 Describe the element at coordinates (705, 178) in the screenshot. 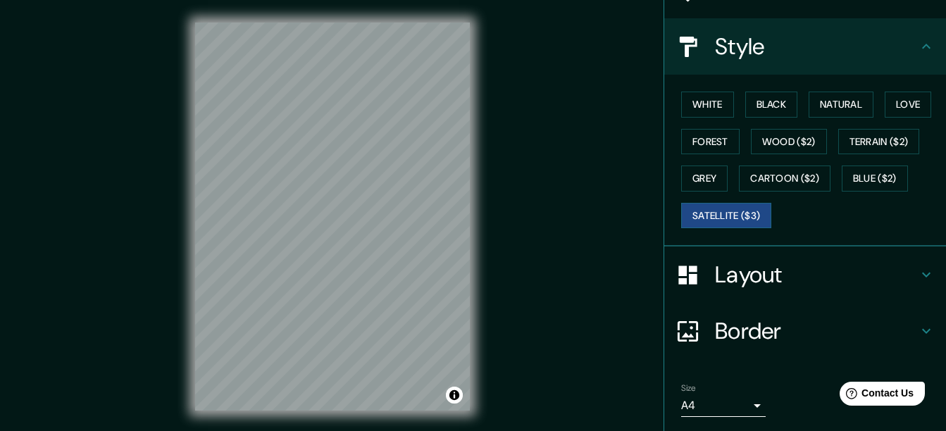

I see `button: Grey` at that location.